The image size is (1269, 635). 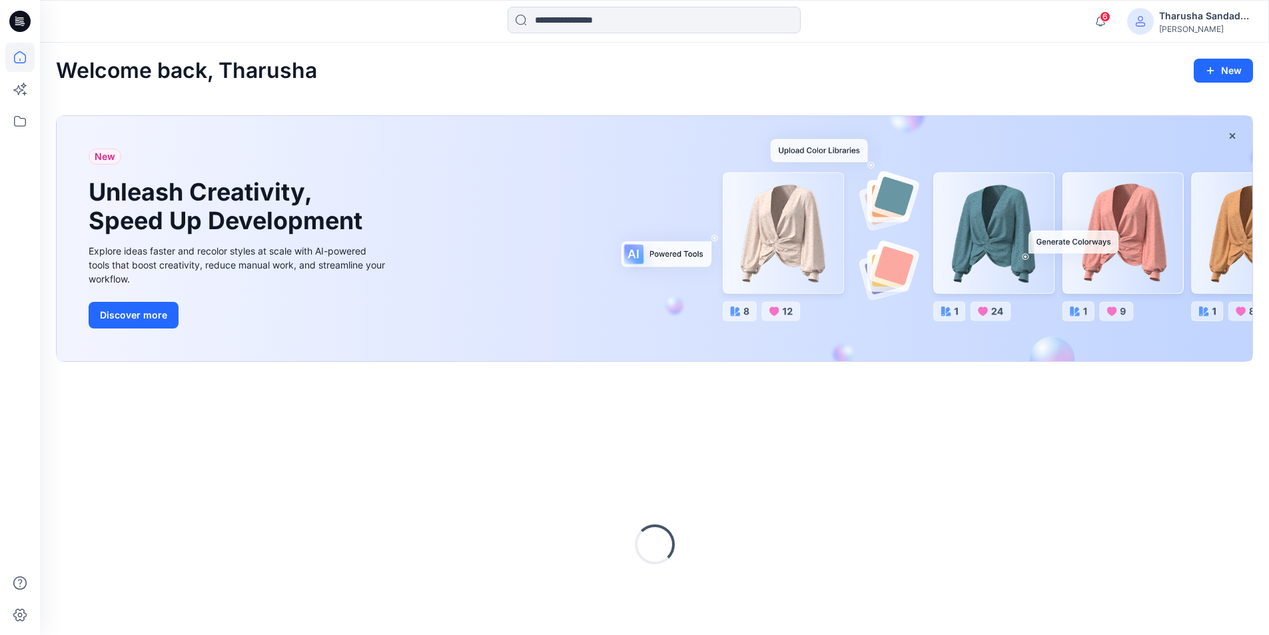 I want to click on h1: Unleash Creativity, Speed Up Development, so click(x=229, y=207).